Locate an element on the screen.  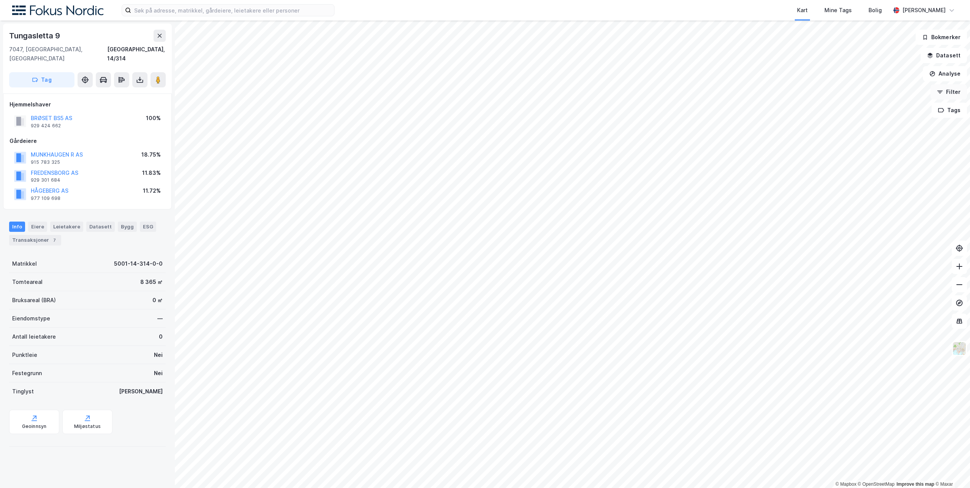
a: Mapbox is located at coordinates (846, 484).